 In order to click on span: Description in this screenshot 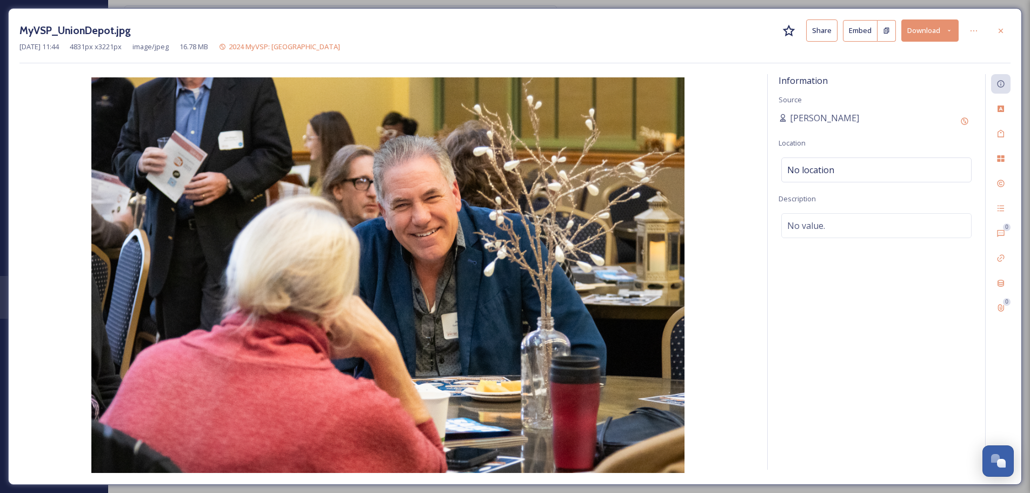, I will do `click(797, 198)`.